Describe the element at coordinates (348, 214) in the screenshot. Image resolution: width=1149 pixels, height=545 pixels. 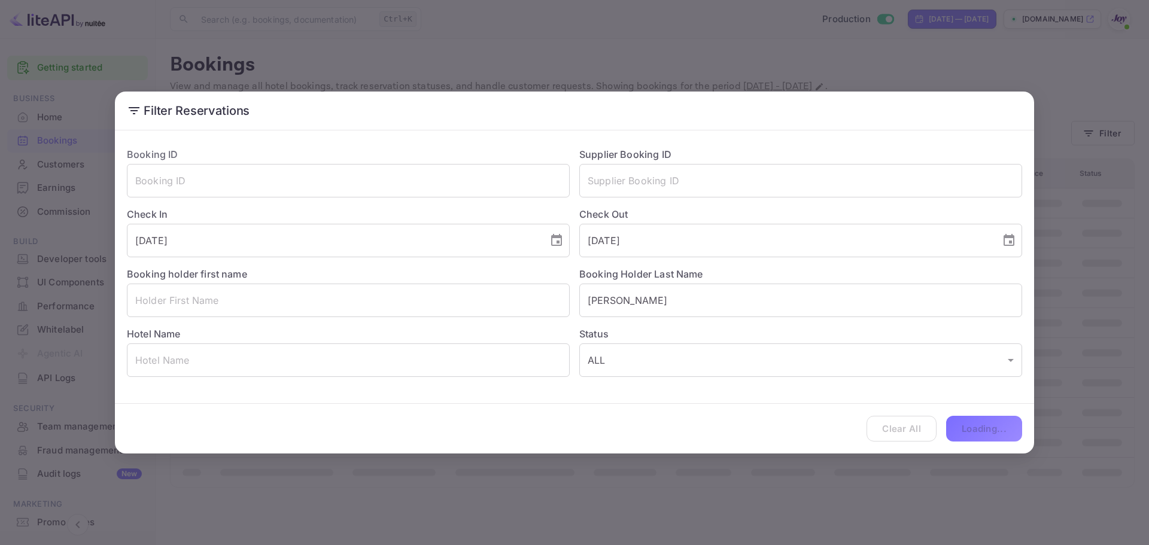
I see `label: Check In` at that location.